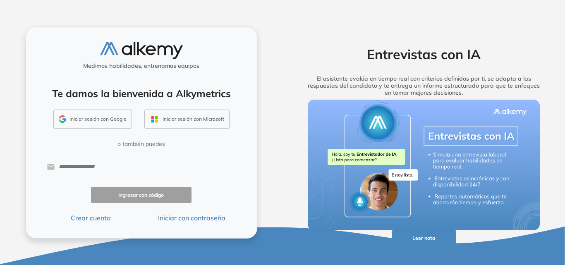 Image resolution: width=565 pixels, height=265 pixels. I want to click on button: Iniciar sesión con Microsoft, so click(187, 119).